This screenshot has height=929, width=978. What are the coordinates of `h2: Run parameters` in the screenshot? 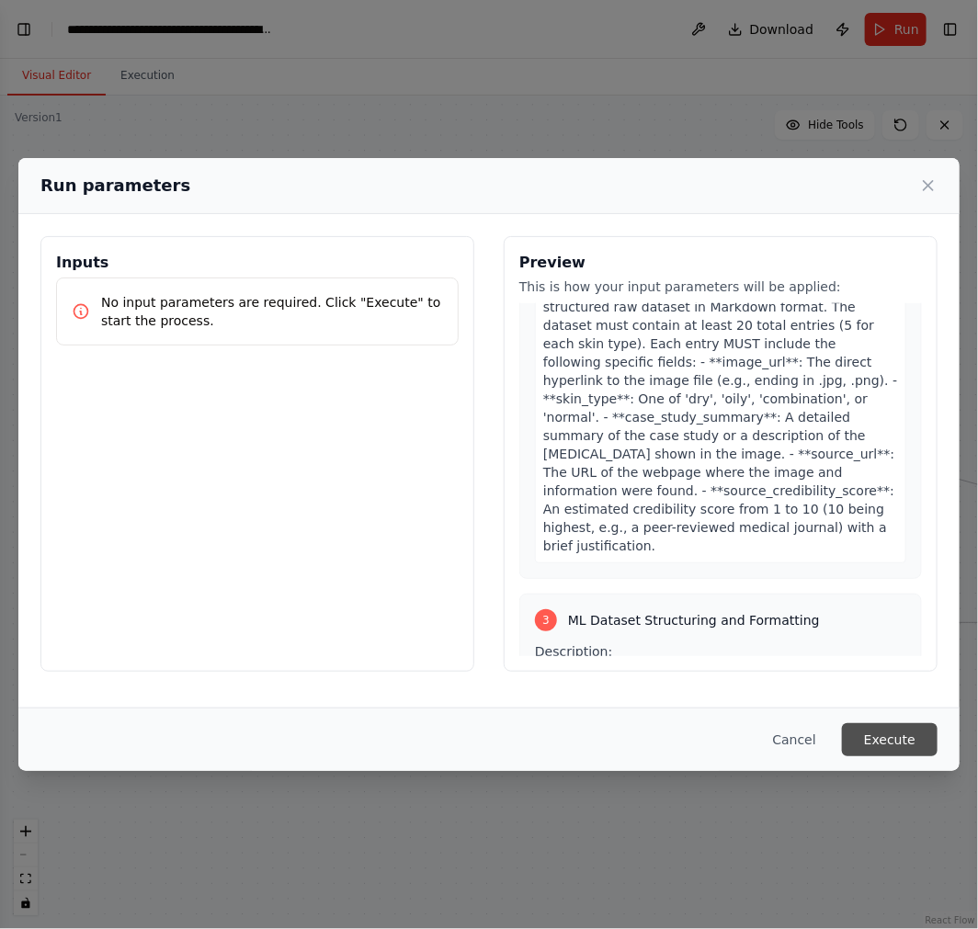 It's located at (115, 186).